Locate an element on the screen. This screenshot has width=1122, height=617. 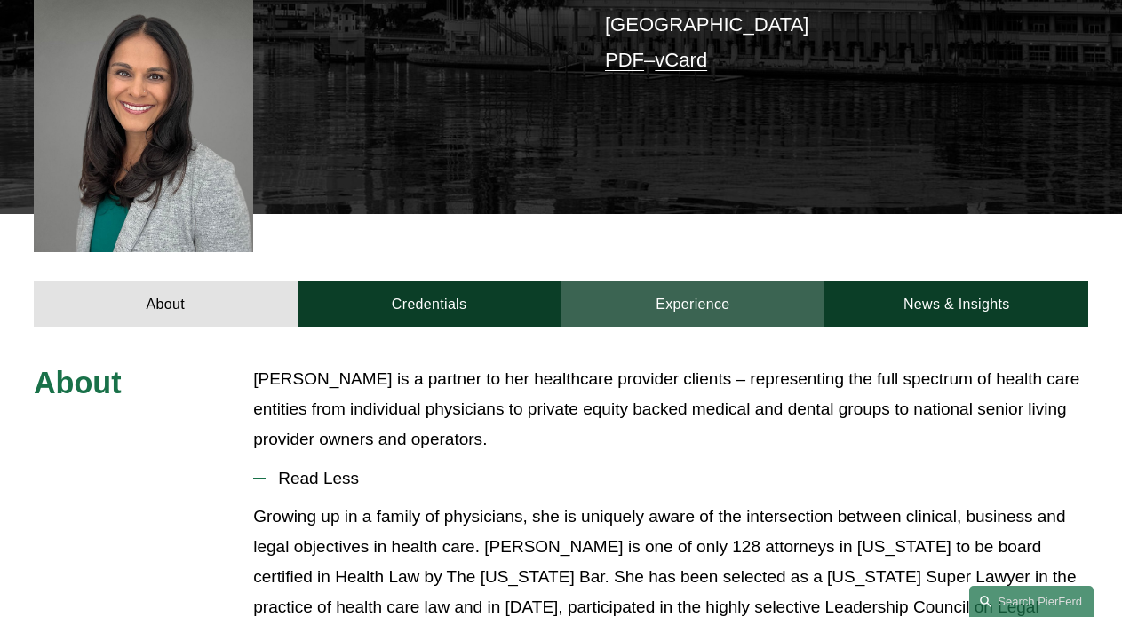
a: vCard is located at coordinates (680, 60).